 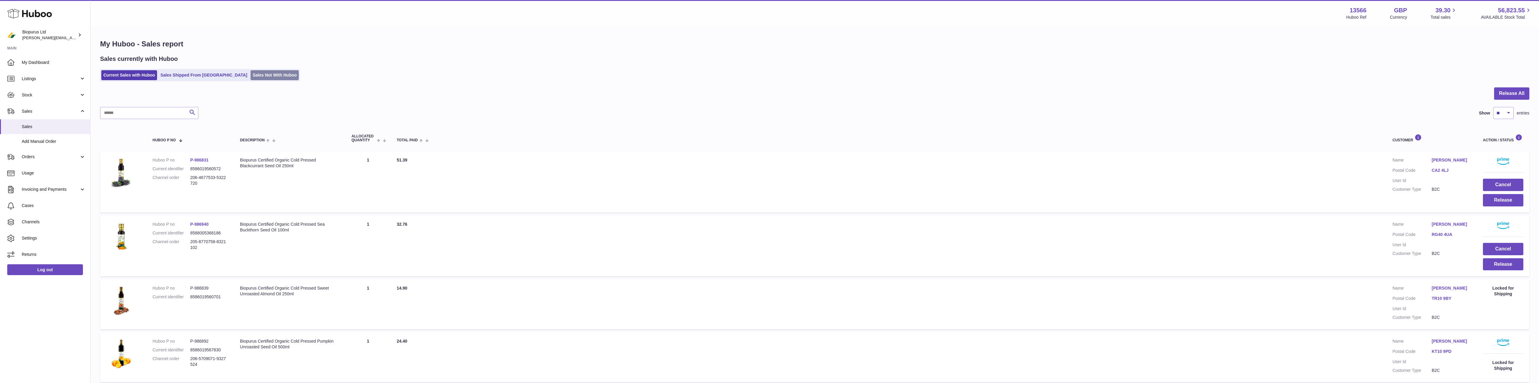 What do you see at coordinates (1451, 352) in the screenshot?
I see `a: KT10 9PD` at bounding box center [1451, 352].